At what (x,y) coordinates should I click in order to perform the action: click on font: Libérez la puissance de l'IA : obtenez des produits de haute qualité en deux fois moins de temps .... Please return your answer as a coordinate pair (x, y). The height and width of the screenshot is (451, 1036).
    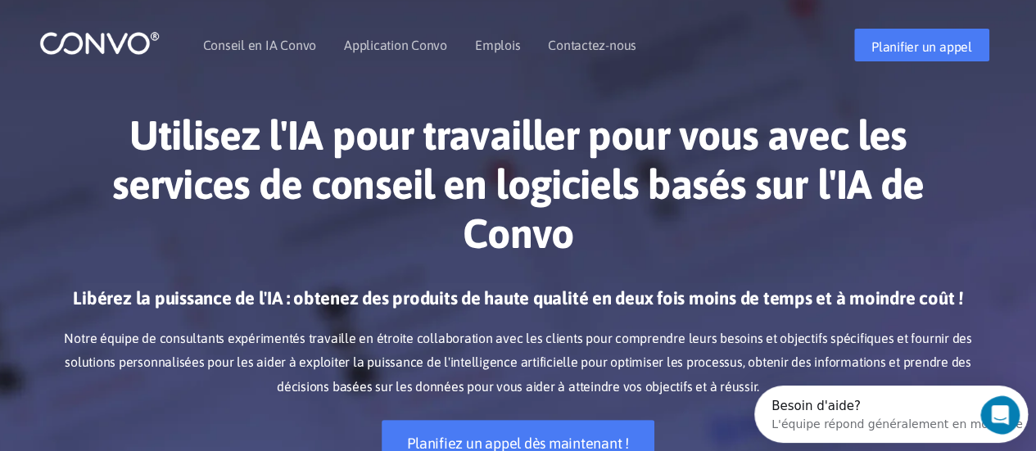
    Looking at the image, I should click on (518, 298).